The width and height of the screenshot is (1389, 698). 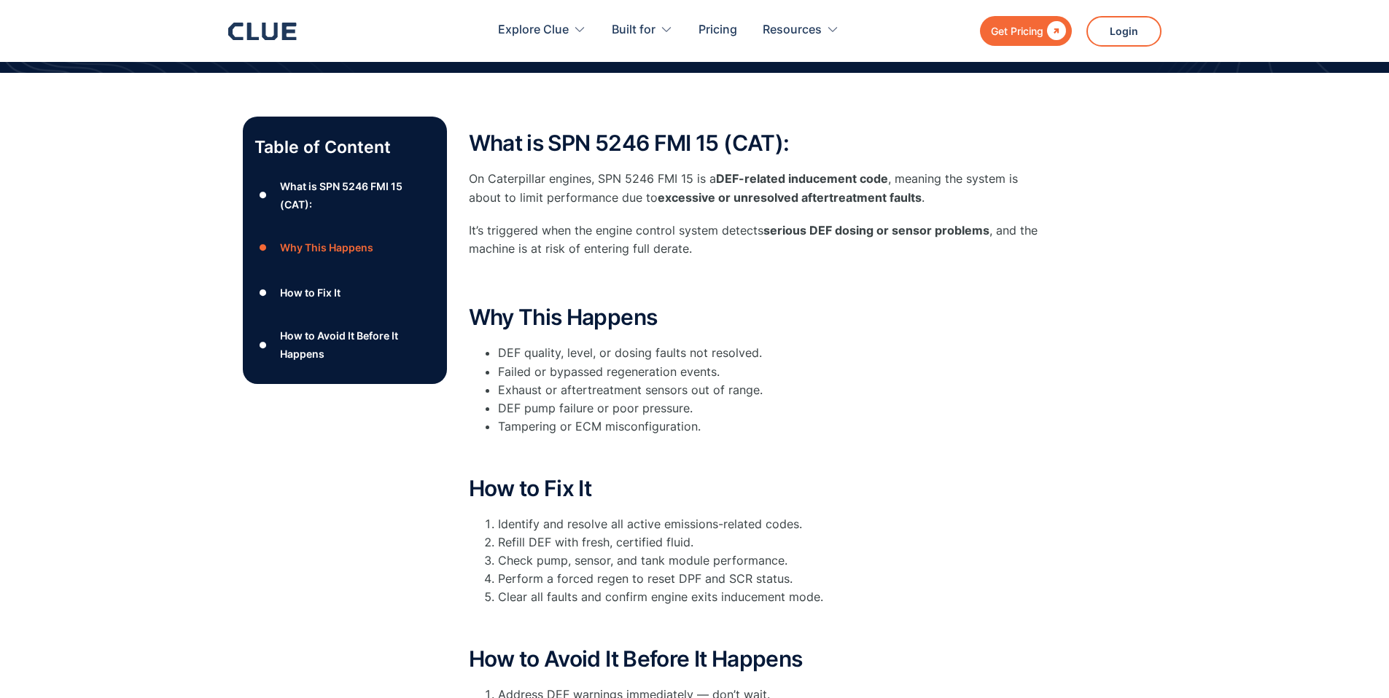 What do you see at coordinates (345, 293) in the screenshot?
I see `a: ●How to Fix It` at bounding box center [345, 293].